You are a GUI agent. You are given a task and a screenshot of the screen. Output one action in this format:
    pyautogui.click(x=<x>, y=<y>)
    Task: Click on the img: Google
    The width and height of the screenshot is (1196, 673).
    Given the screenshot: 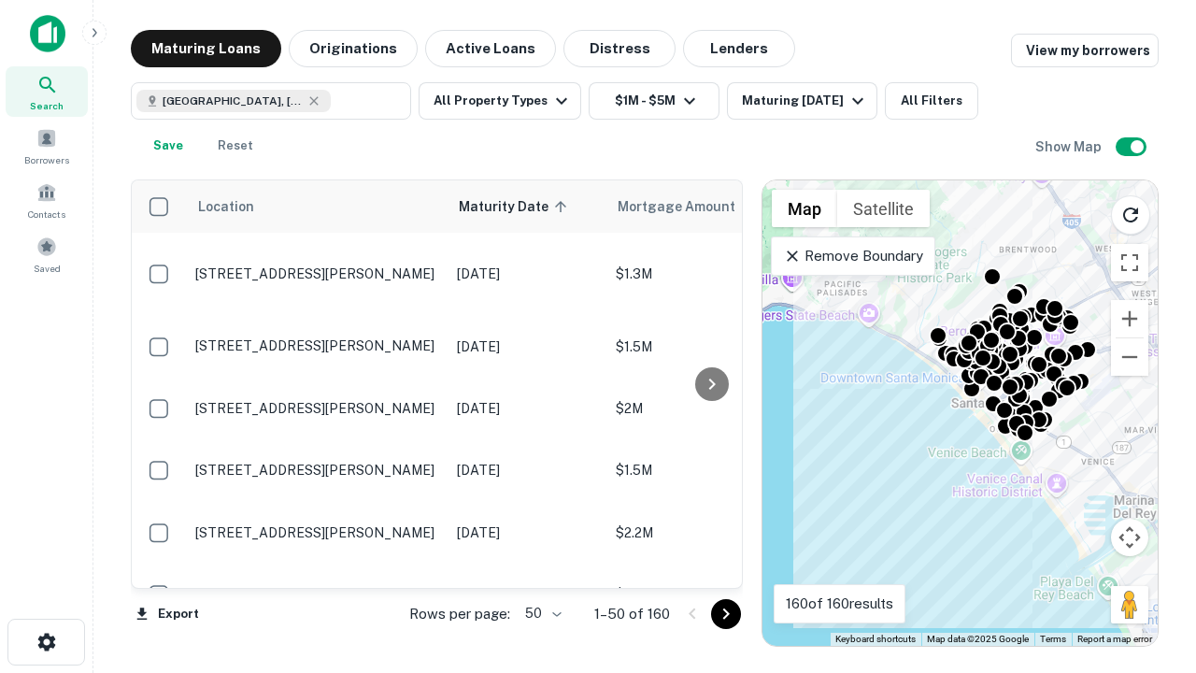 What is the action you would take?
    pyautogui.click(x=798, y=633)
    